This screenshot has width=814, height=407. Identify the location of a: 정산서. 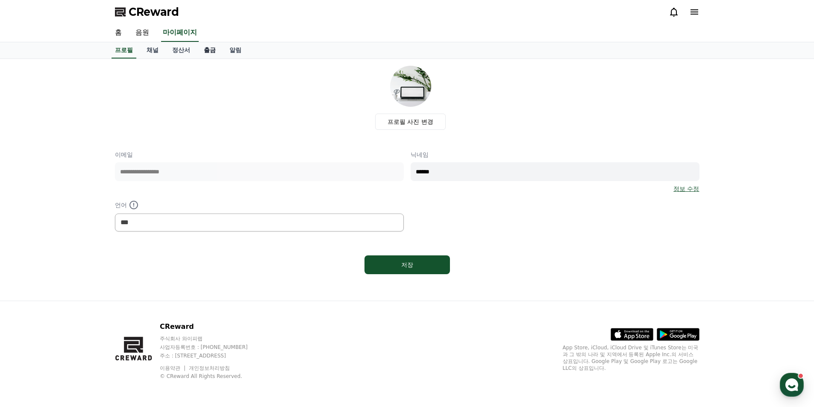
(181, 50).